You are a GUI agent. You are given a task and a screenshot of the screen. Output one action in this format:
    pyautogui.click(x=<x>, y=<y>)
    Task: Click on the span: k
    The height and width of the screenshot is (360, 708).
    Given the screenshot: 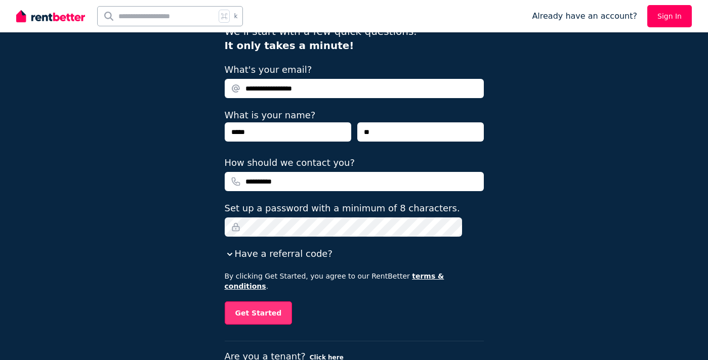 What is the action you would take?
    pyautogui.click(x=235, y=16)
    